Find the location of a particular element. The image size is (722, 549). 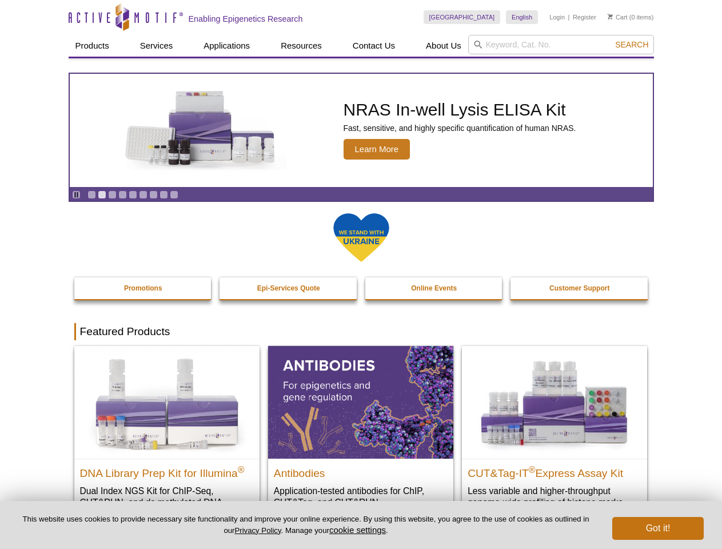

a: Applications is located at coordinates (226, 46).